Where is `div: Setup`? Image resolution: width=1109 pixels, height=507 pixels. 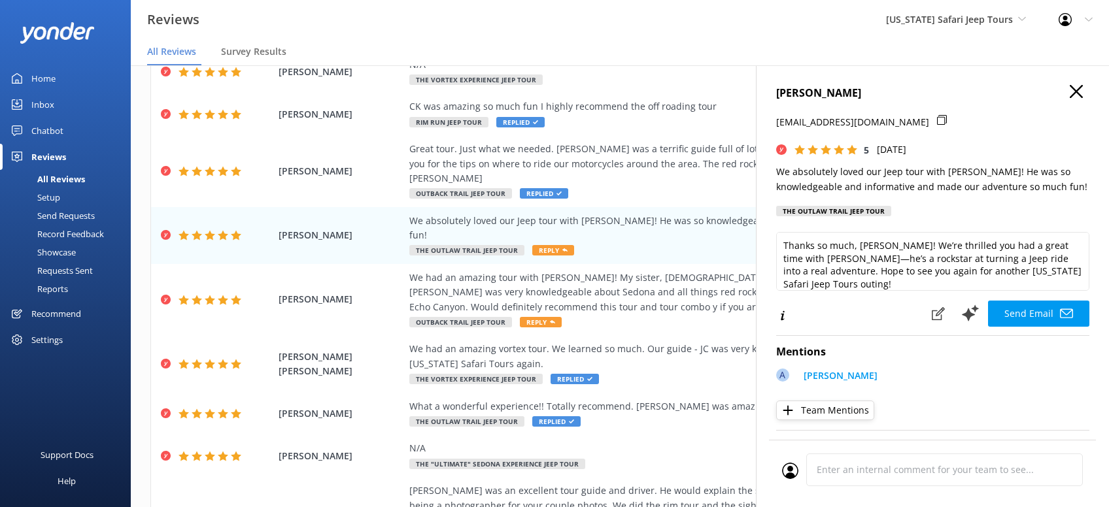
div: Setup is located at coordinates (34, 197).